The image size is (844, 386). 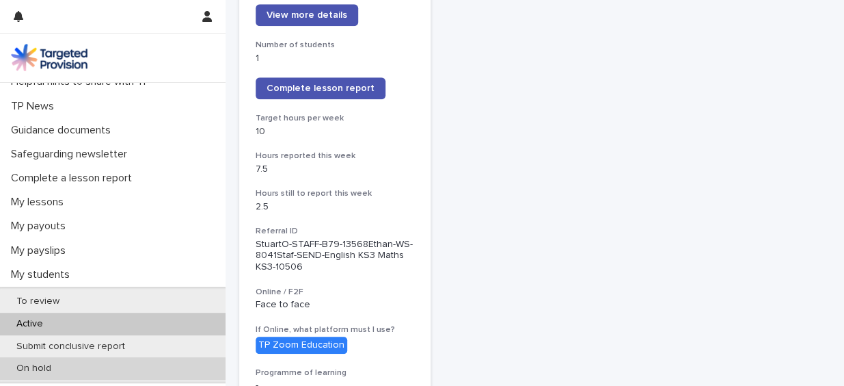 I want to click on a: View more details, so click(x=307, y=15).